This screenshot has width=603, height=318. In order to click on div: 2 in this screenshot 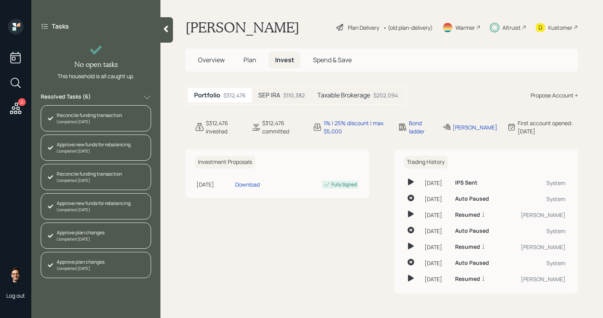, I will do `click(22, 102)`.